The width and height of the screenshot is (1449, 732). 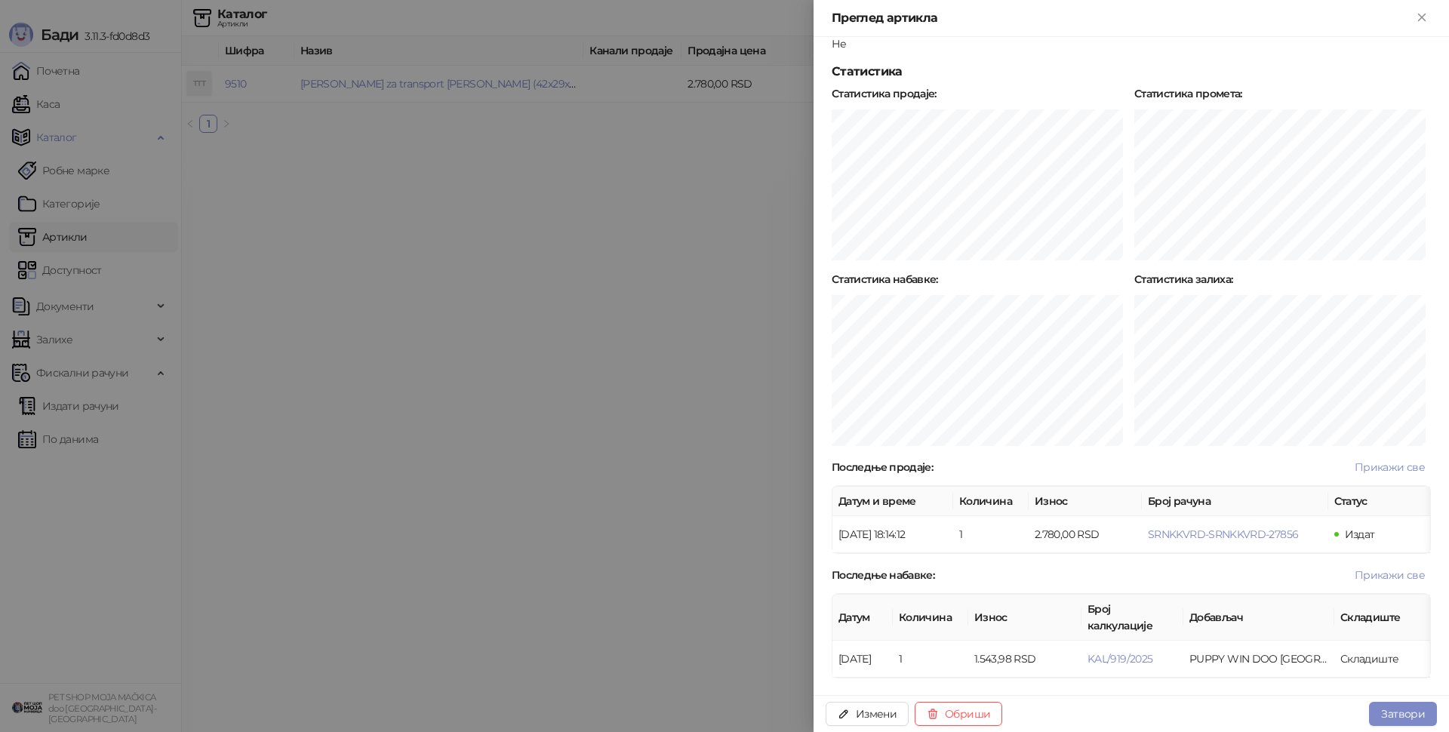 I want to click on button: Измени, so click(x=867, y=714).